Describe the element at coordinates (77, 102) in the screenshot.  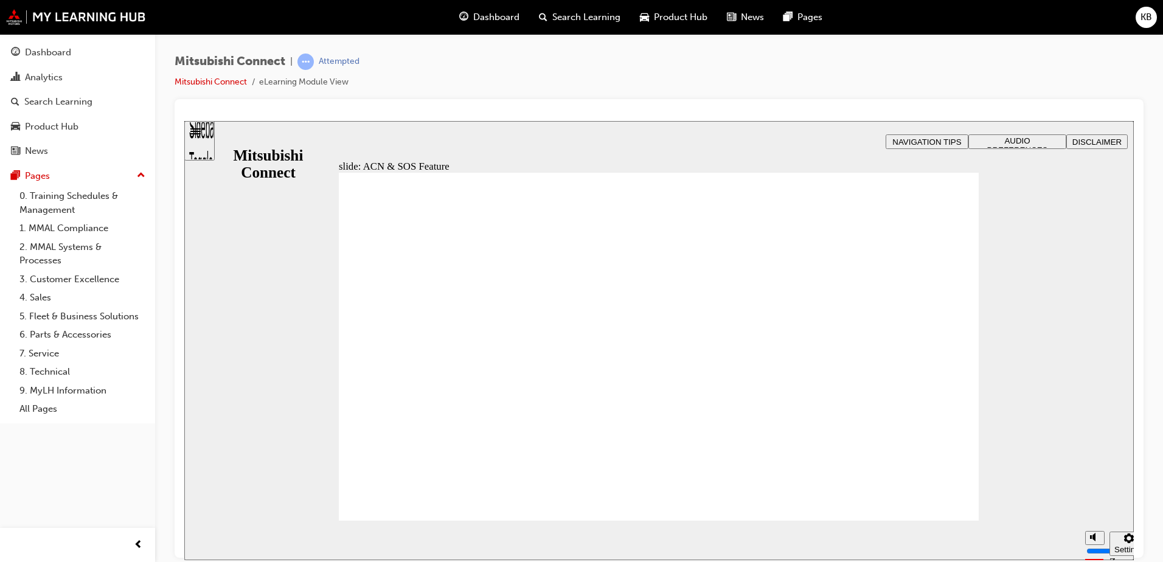
I see `a: Search Learning` at that location.